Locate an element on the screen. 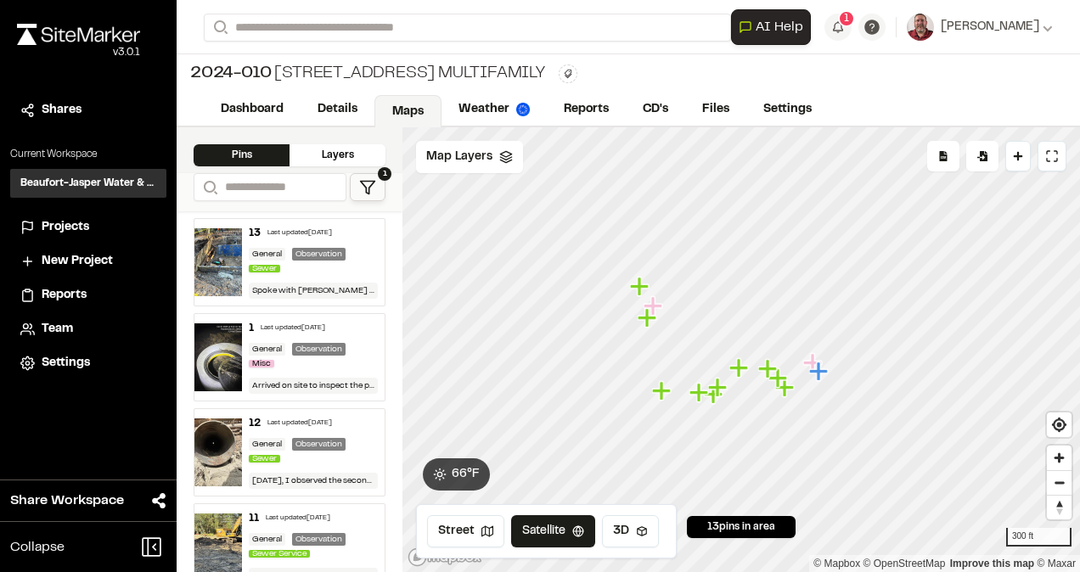 This screenshot has height=572, width=1080. a: Team is located at coordinates (88, 330).